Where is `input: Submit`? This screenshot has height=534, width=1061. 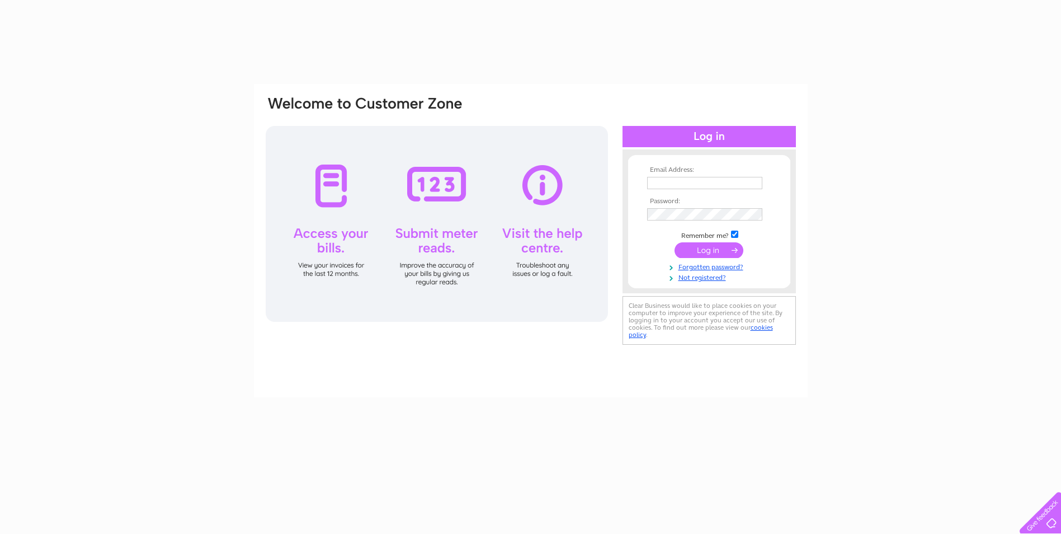
input: Submit is located at coordinates (709, 250).